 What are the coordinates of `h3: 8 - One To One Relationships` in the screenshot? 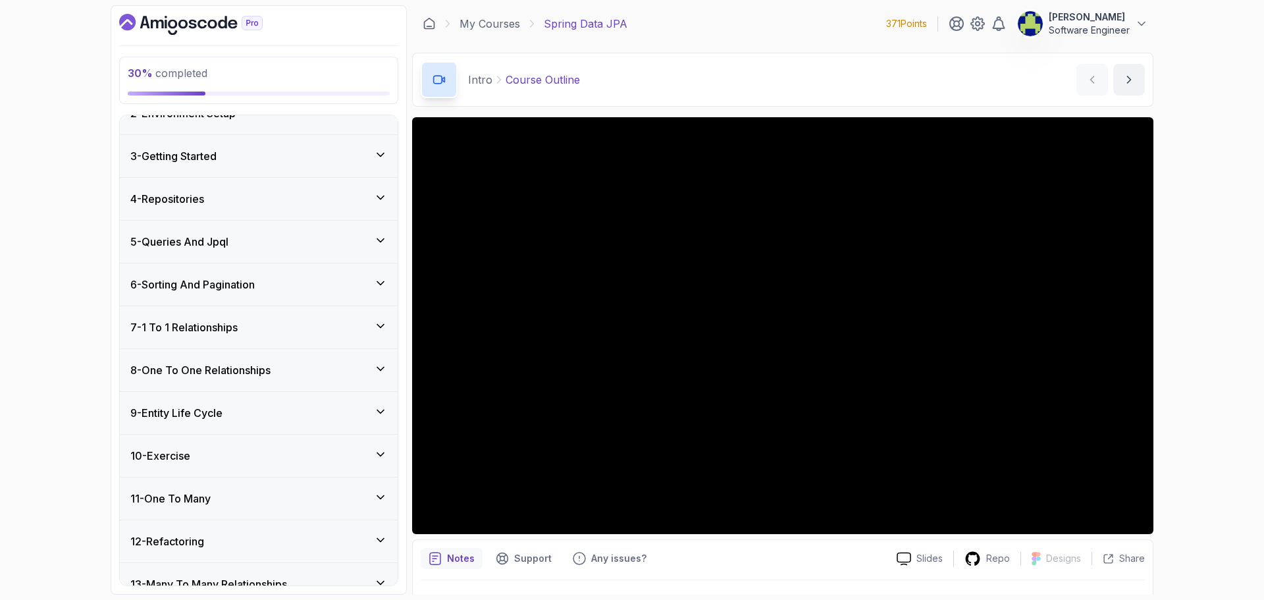 It's located at (200, 370).